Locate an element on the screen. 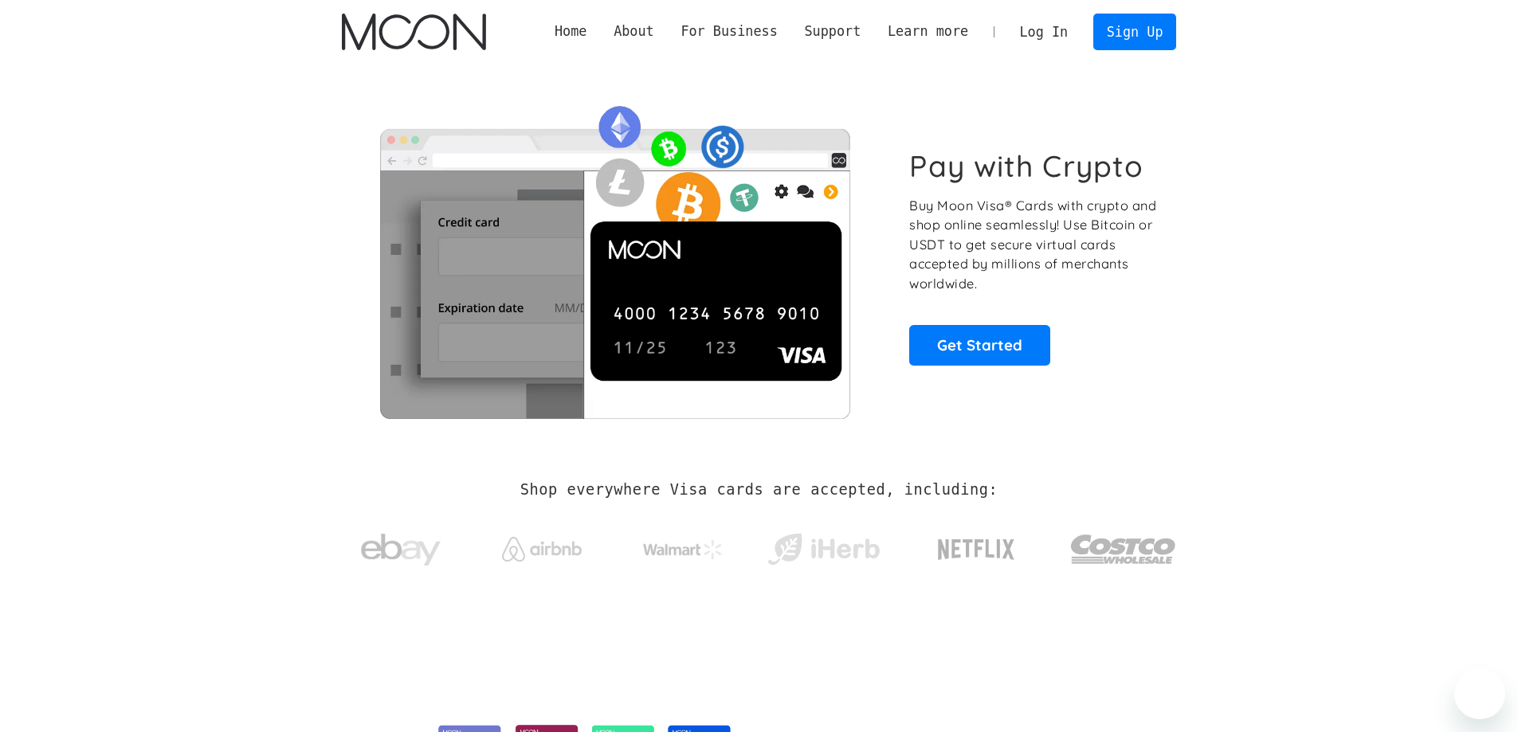  div: About is located at coordinates (634, 31).